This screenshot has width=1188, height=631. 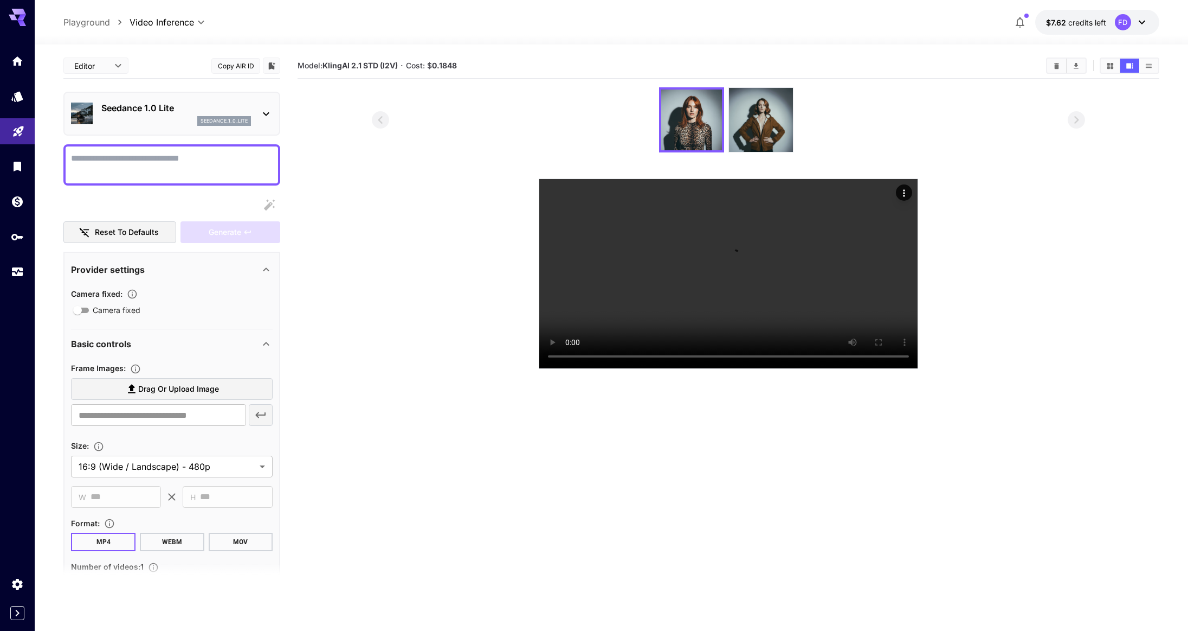 I want to click on p: Playground, so click(x=87, y=22).